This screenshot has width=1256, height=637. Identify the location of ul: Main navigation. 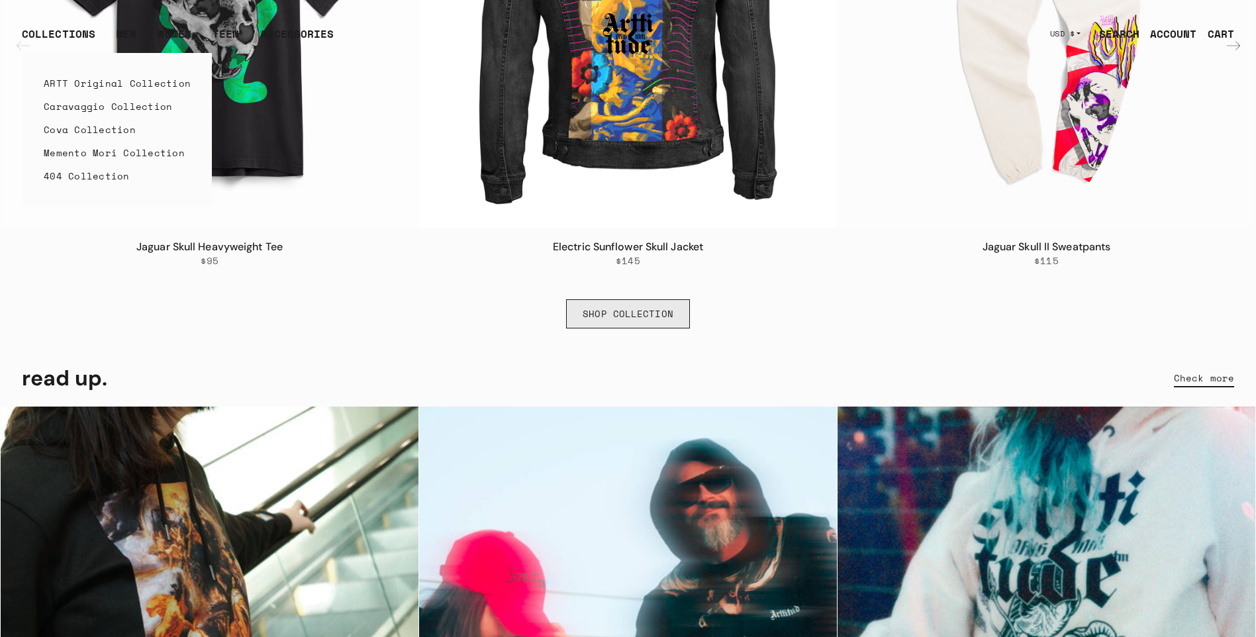
(177, 39).